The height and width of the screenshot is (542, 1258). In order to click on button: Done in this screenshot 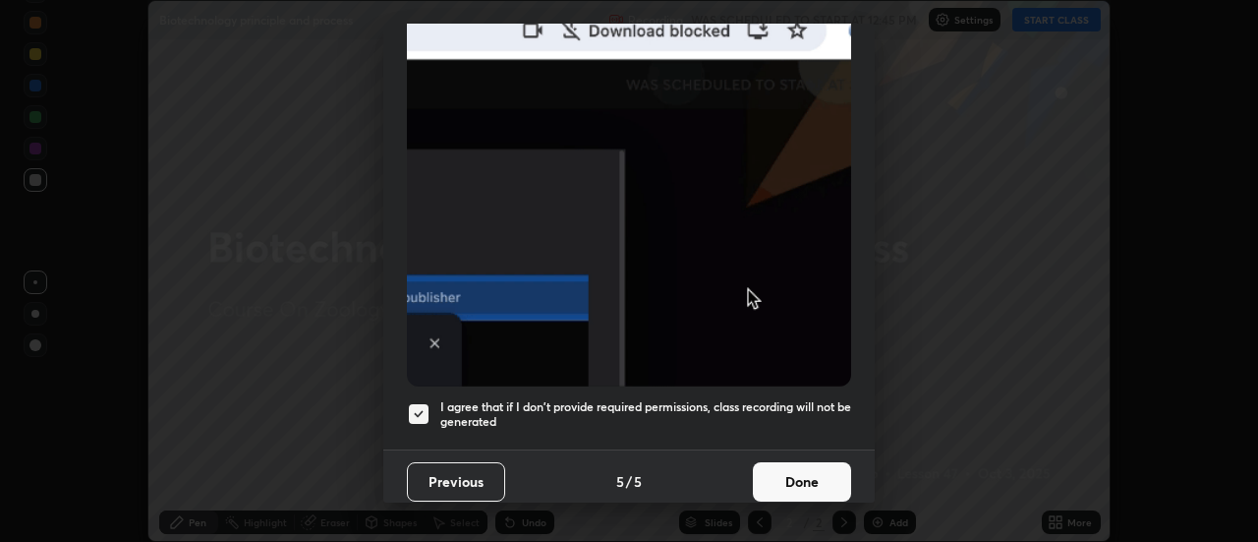, I will do `click(802, 482)`.